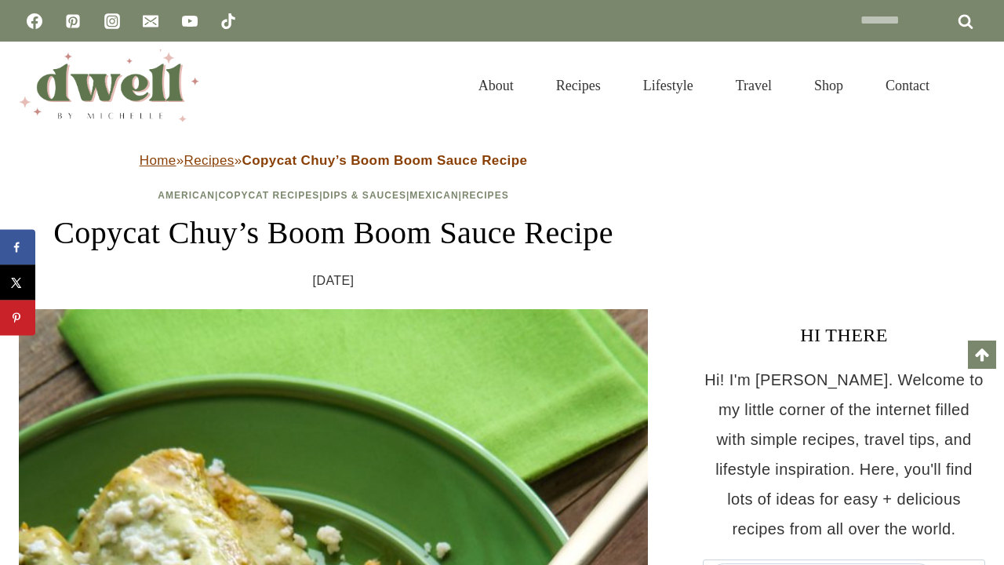  What do you see at coordinates (151, 21) in the screenshot?
I see `a: Email` at bounding box center [151, 21].